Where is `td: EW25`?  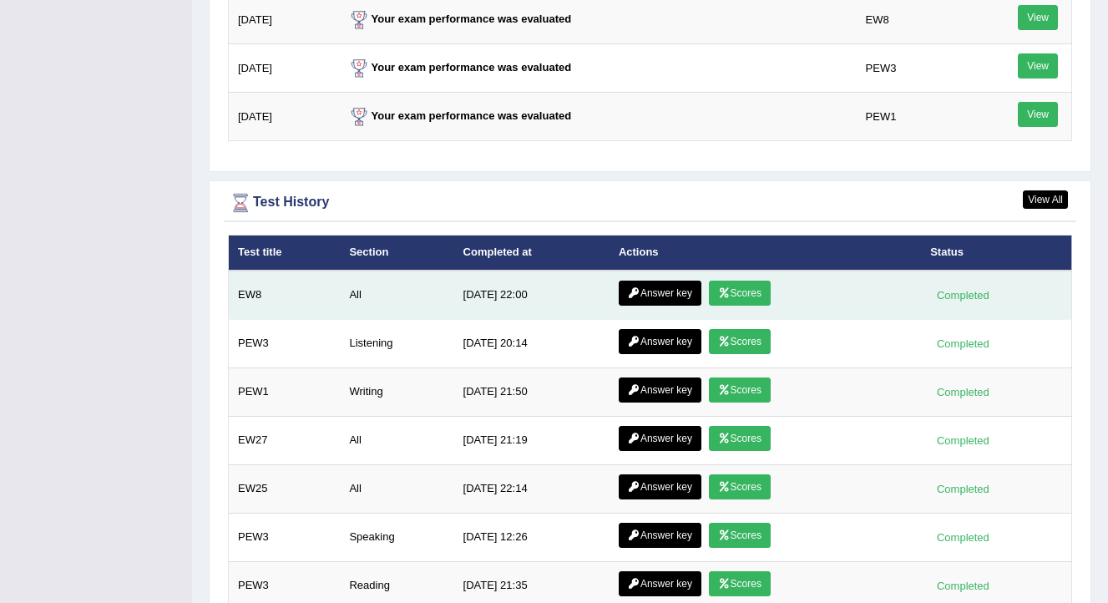
td: EW25 is located at coordinates (285, 488).